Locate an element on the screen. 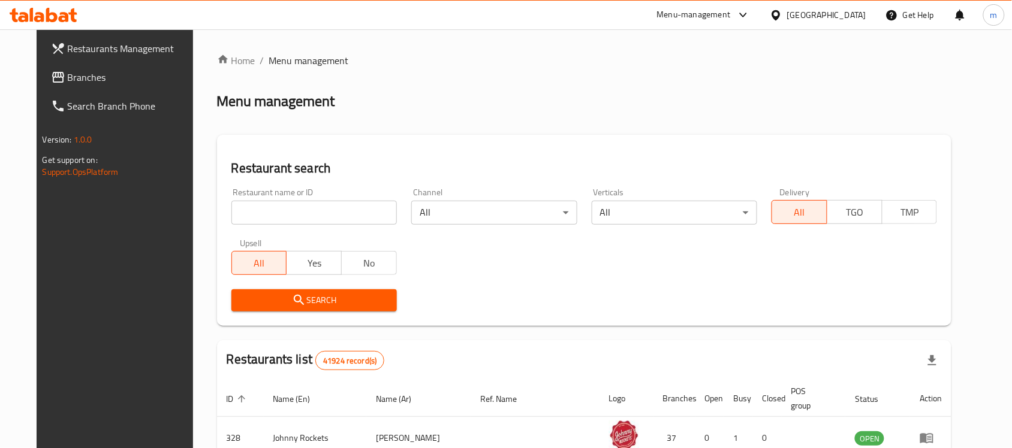 The image size is (1012, 448). span: 1.0.0 is located at coordinates (83, 140).